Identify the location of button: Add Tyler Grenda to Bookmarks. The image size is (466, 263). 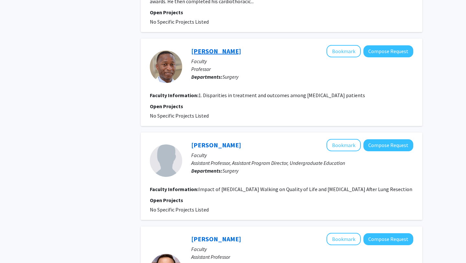
(344, 145).